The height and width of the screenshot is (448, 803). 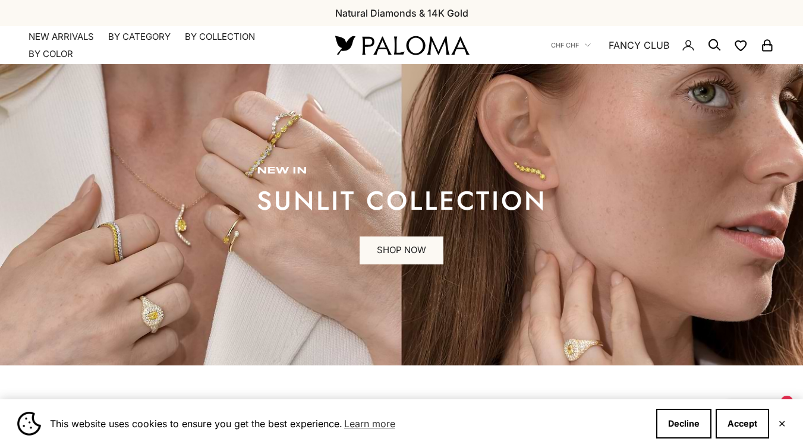 What do you see at coordinates (402, 201) in the screenshot?
I see `p: sunlit collection` at bounding box center [402, 201].